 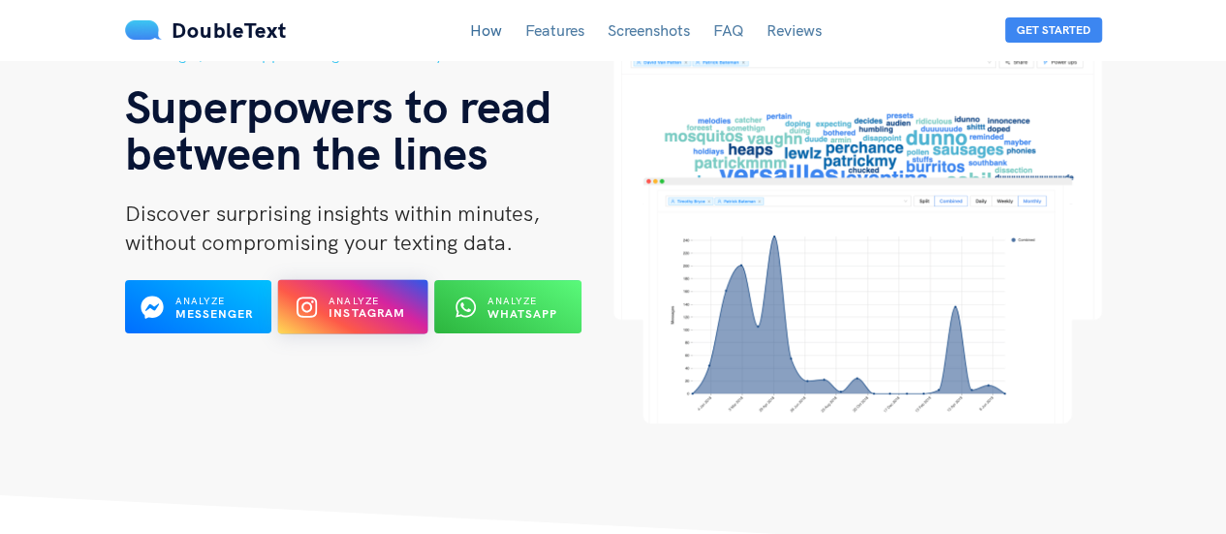 What do you see at coordinates (486, 30) in the screenshot?
I see `a: How` at bounding box center [486, 30].